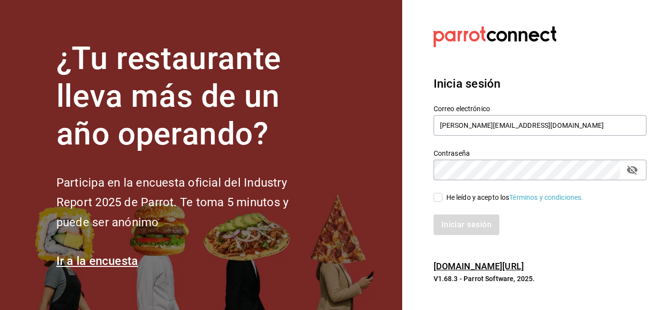  What do you see at coordinates (540, 109) in the screenshot?
I see `label: Correo electrónico` at bounding box center [540, 109].